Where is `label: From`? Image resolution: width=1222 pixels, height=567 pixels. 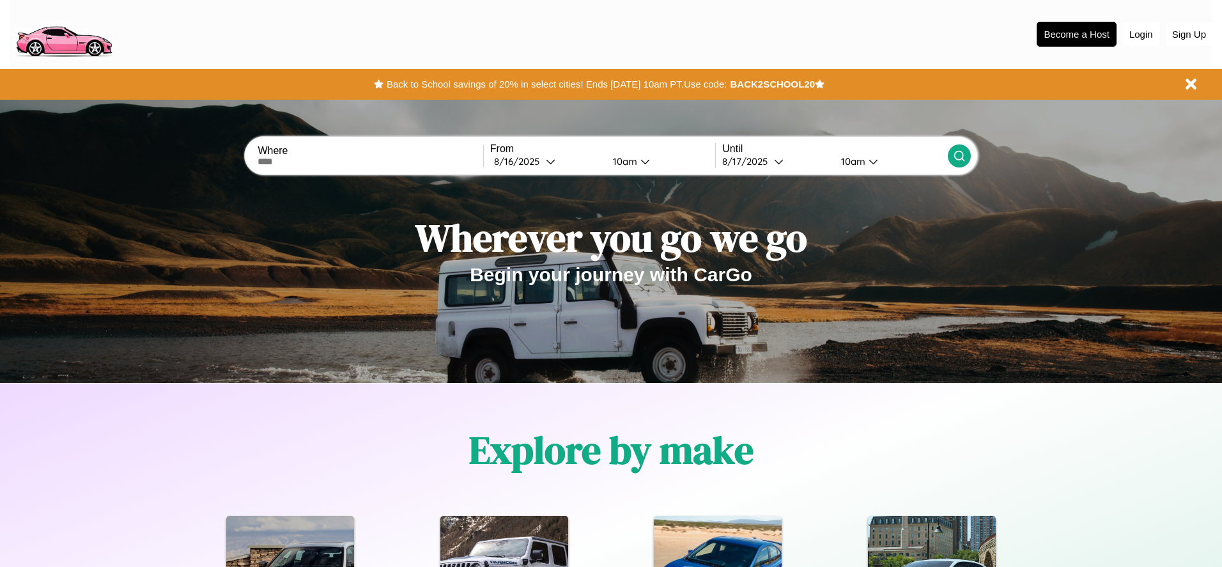 label: From is located at coordinates (602, 149).